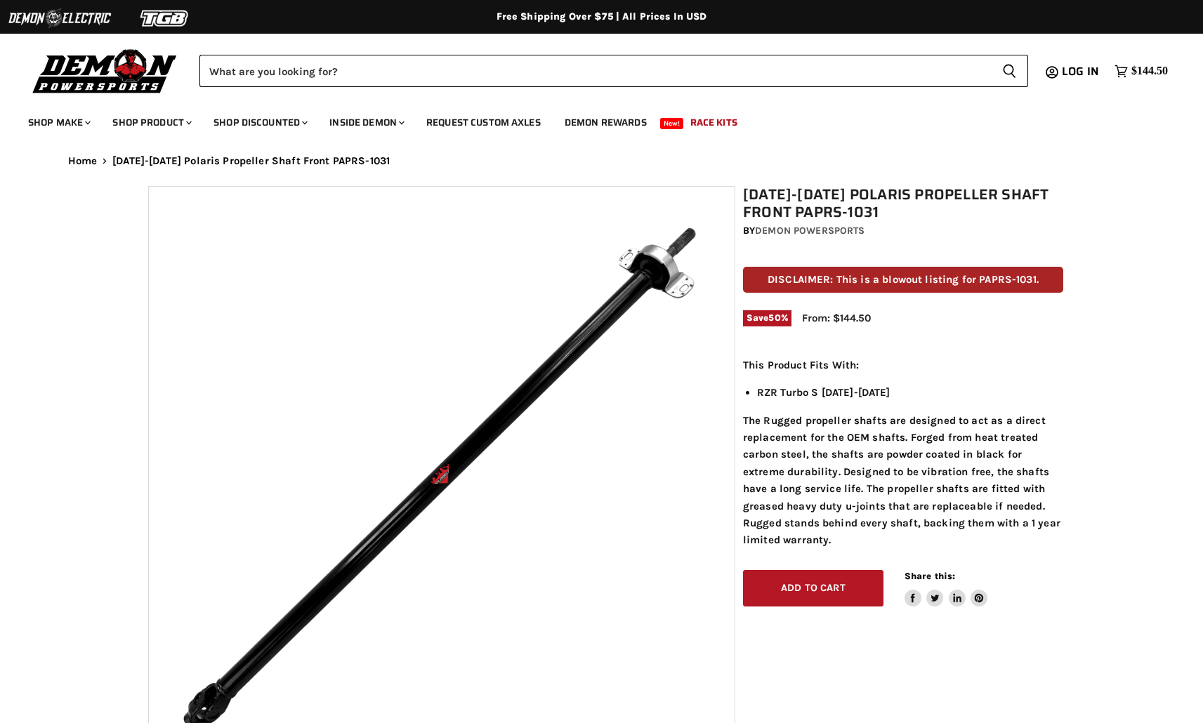 The width and height of the screenshot is (1203, 723). I want to click on div: Free Shipping Over $75 | All Prices In USD, so click(602, 17).